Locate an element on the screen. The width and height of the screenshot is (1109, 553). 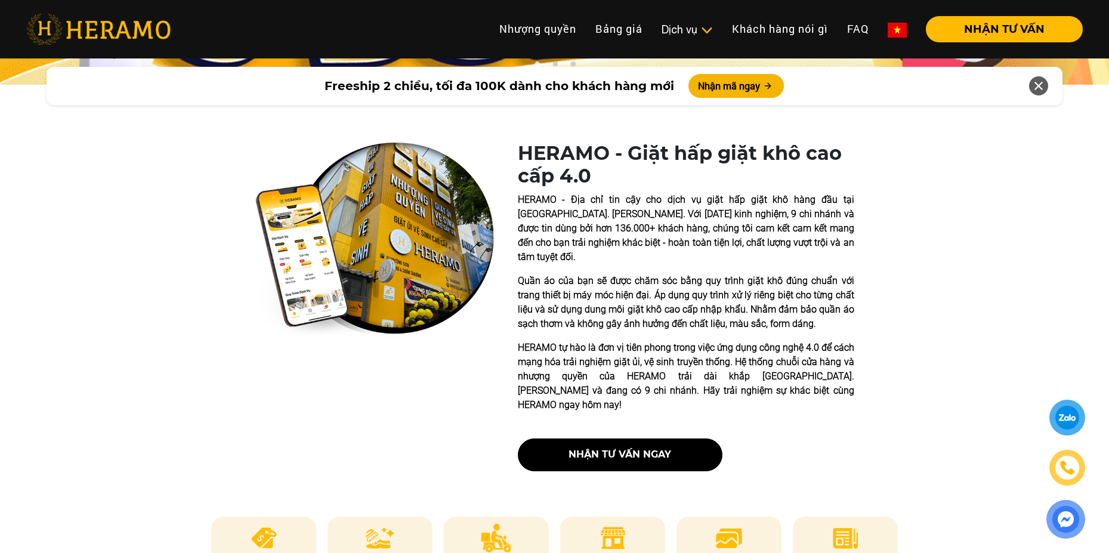
a: NHẬN TƯ VẤN is located at coordinates (1000, 29).